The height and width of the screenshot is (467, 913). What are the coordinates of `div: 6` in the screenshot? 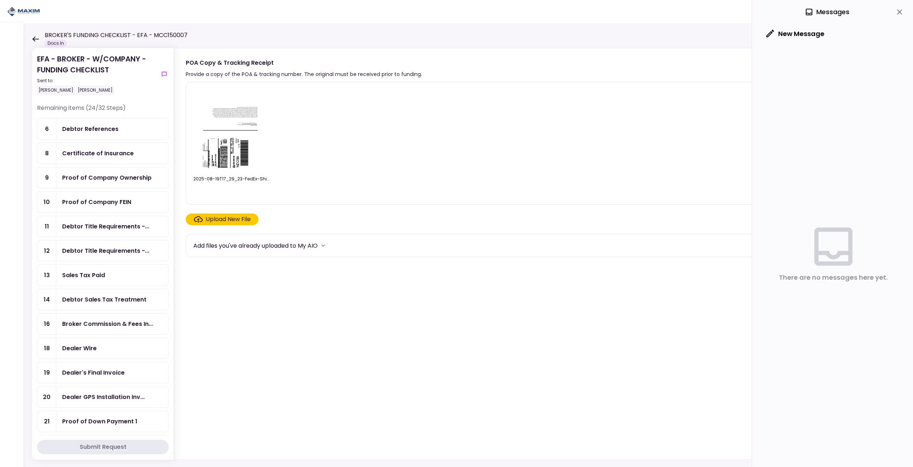 It's located at (47, 129).